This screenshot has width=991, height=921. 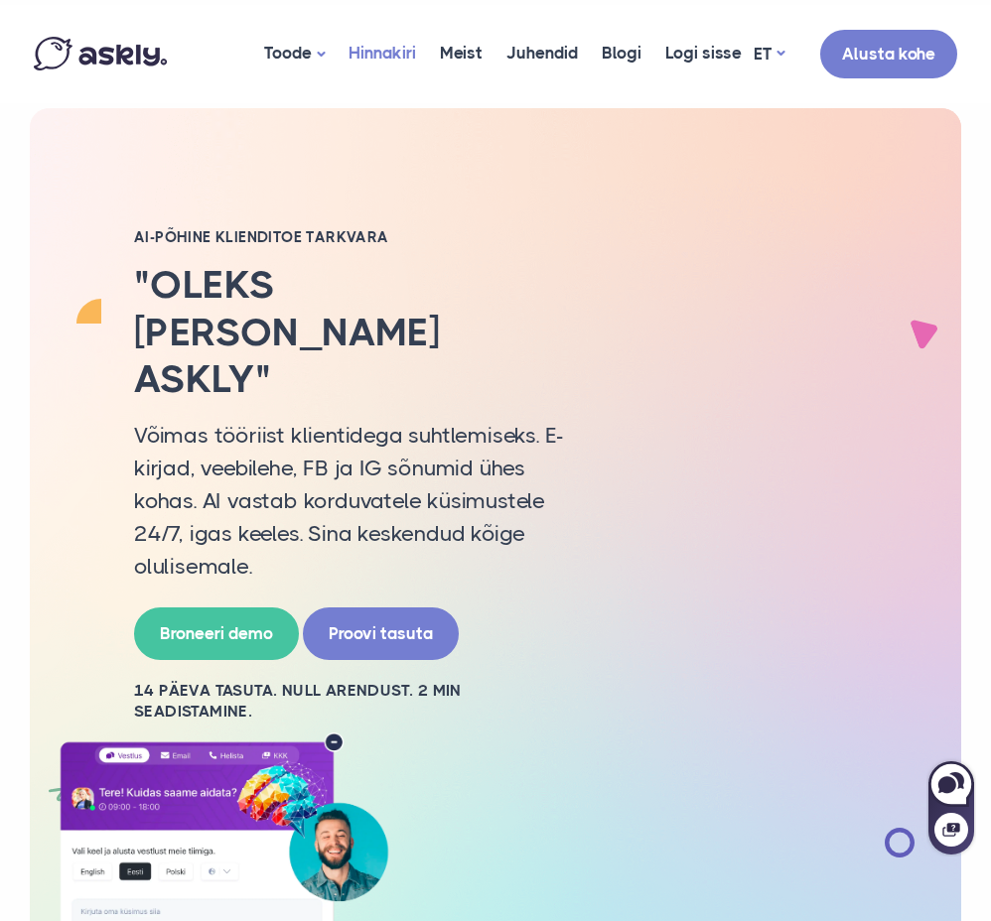 What do you see at coordinates (294, 54) in the screenshot?
I see `a: Toode` at bounding box center [294, 54].